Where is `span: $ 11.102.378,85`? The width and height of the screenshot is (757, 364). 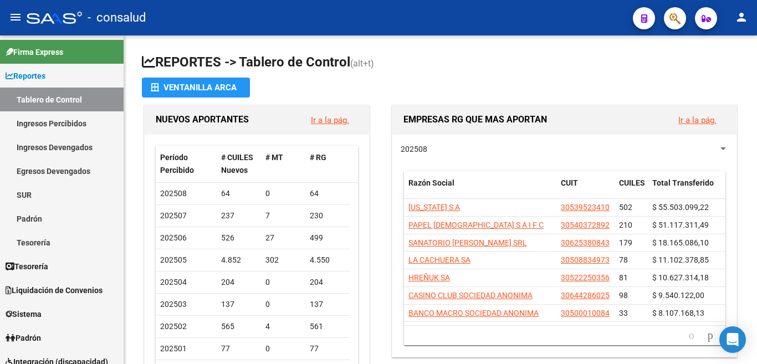 span: $ 11.102.378,85 is located at coordinates (680, 260).